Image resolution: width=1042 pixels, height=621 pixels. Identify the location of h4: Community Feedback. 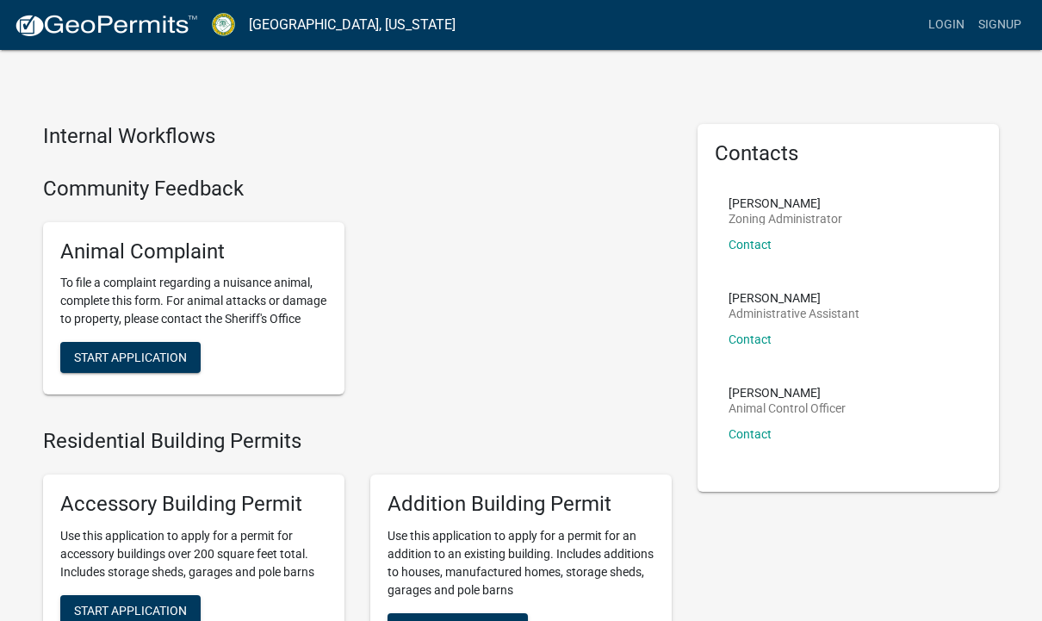
(357, 189).